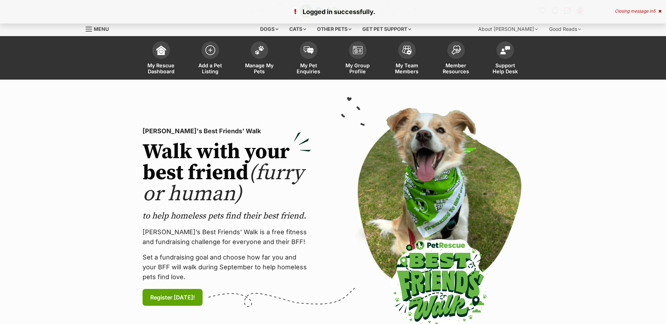  What do you see at coordinates (161, 68) in the screenshot?
I see `span: My Rescue Dashboard` at bounding box center [161, 68].